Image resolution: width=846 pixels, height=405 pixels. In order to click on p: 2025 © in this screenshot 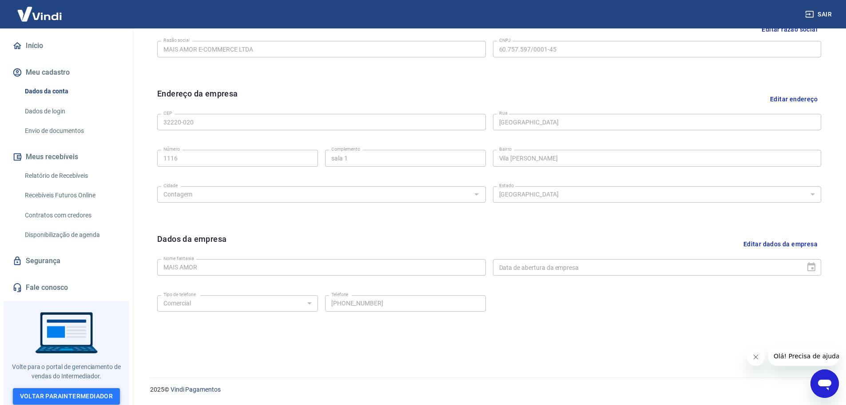, I will do `click(487, 389)`.